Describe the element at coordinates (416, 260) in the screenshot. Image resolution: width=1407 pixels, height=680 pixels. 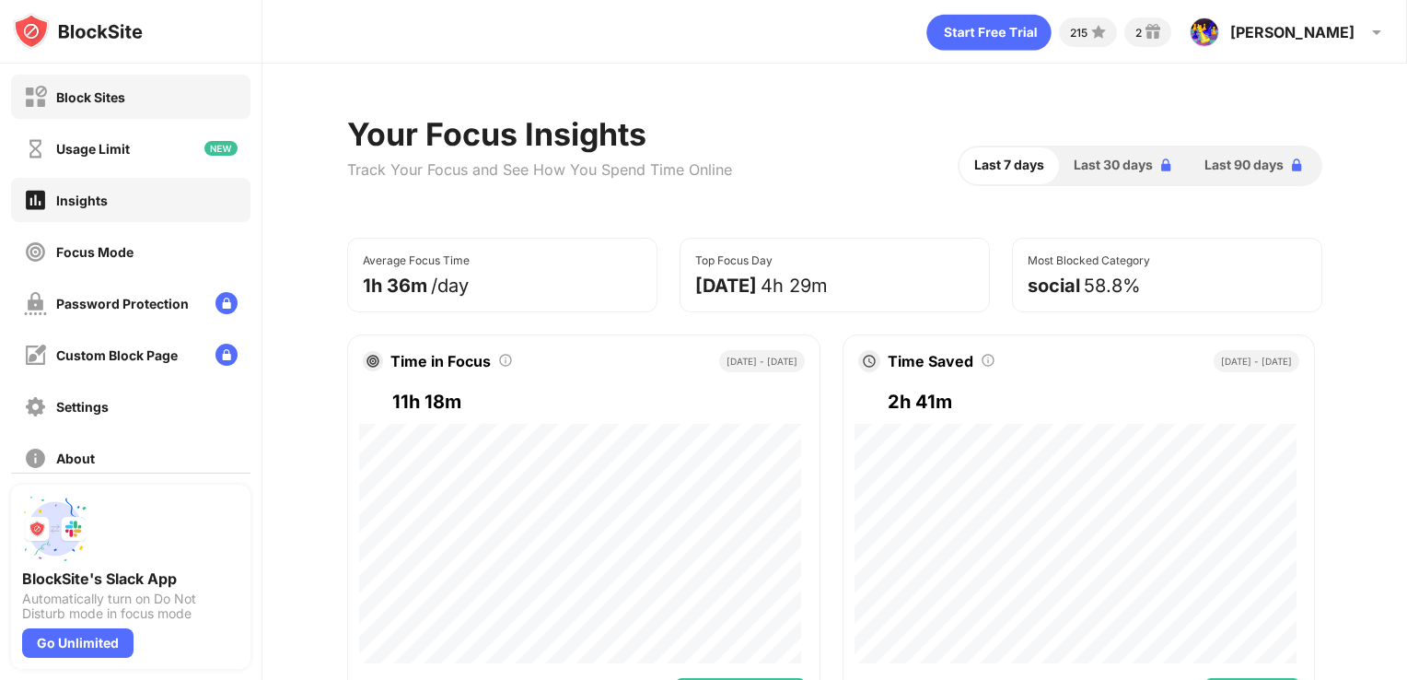
I see `div: Average Focus Time` at that location.